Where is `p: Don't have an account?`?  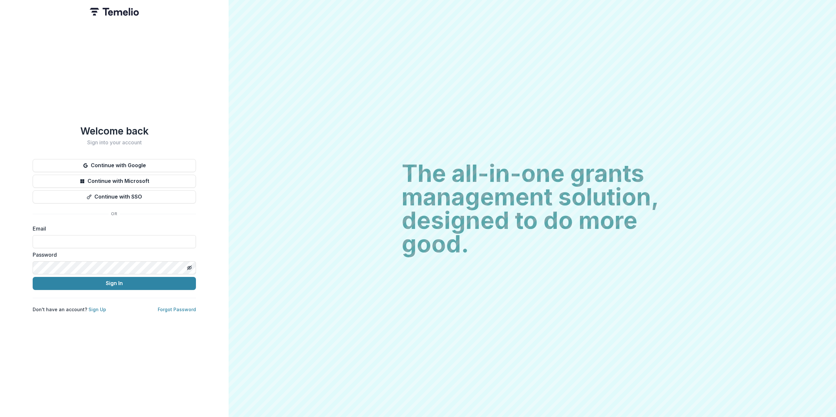
p: Don't have an account? is located at coordinates (69, 309).